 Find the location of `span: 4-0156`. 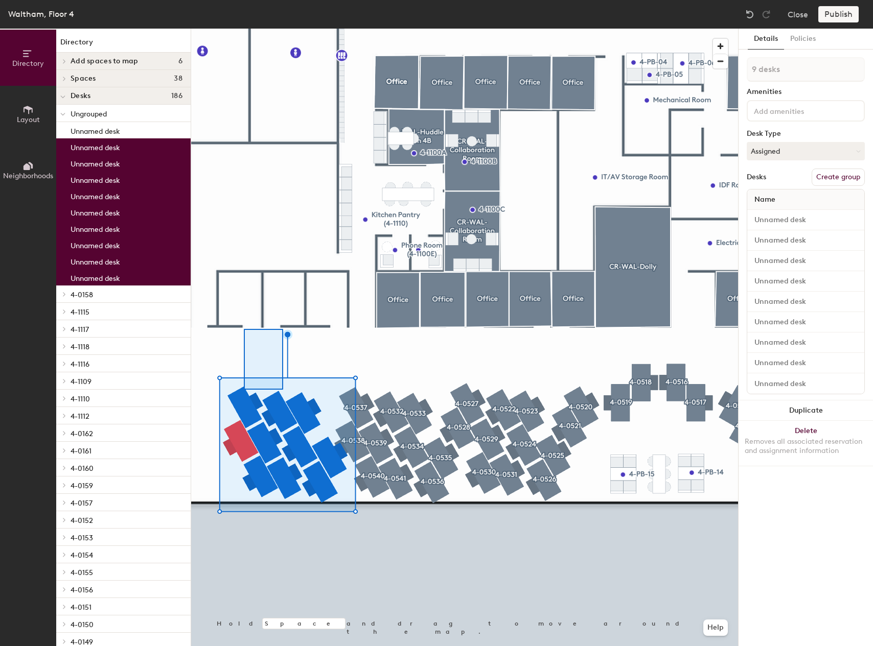

span: 4-0156 is located at coordinates (82, 590).